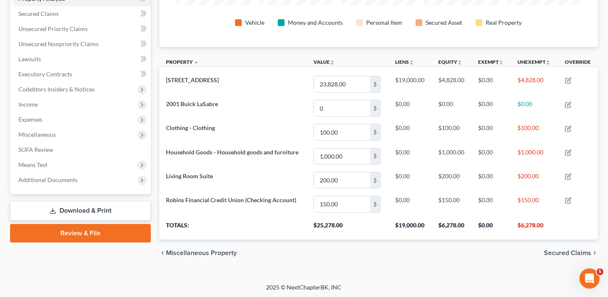  I want to click on div: Money and Accounts, so click(315, 23).